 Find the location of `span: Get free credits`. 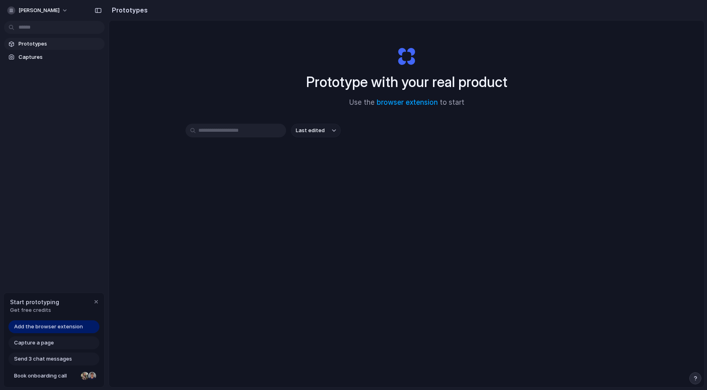

span: Get free credits is located at coordinates (35, 310).